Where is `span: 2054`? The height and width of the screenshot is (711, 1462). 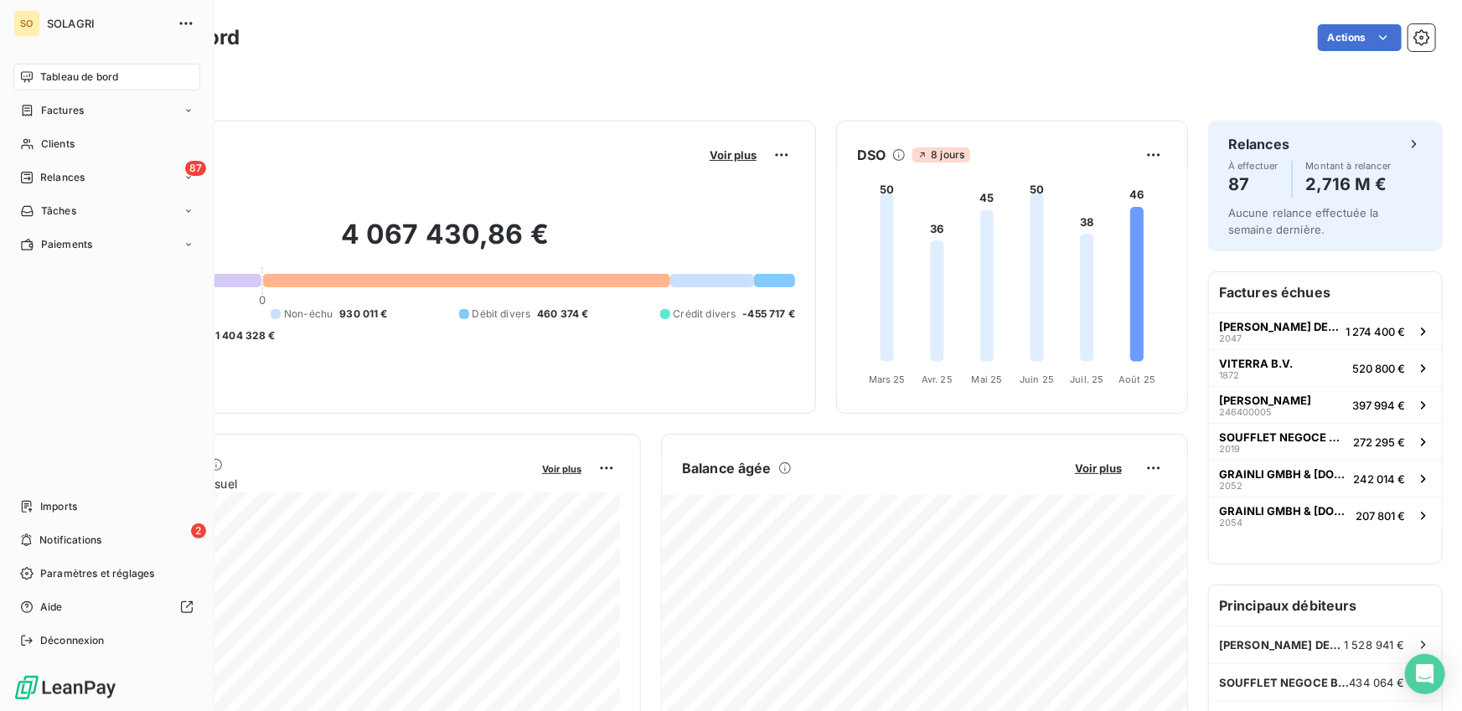 span: 2054 is located at coordinates (1231, 523).